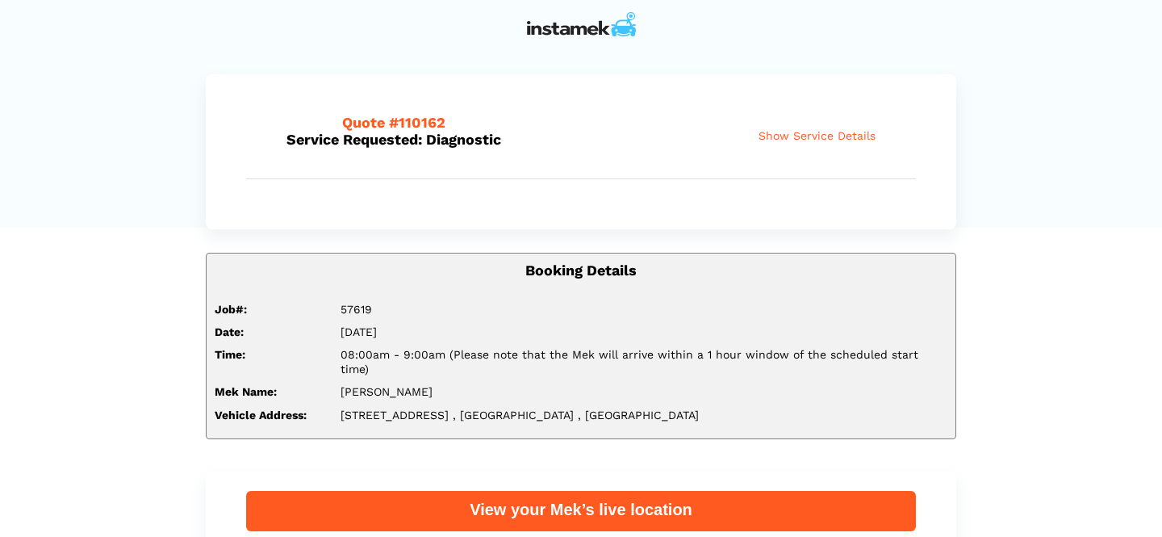 The image size is (1162, 537). I want to click on strong: Mek Name:, so click(245, 391).